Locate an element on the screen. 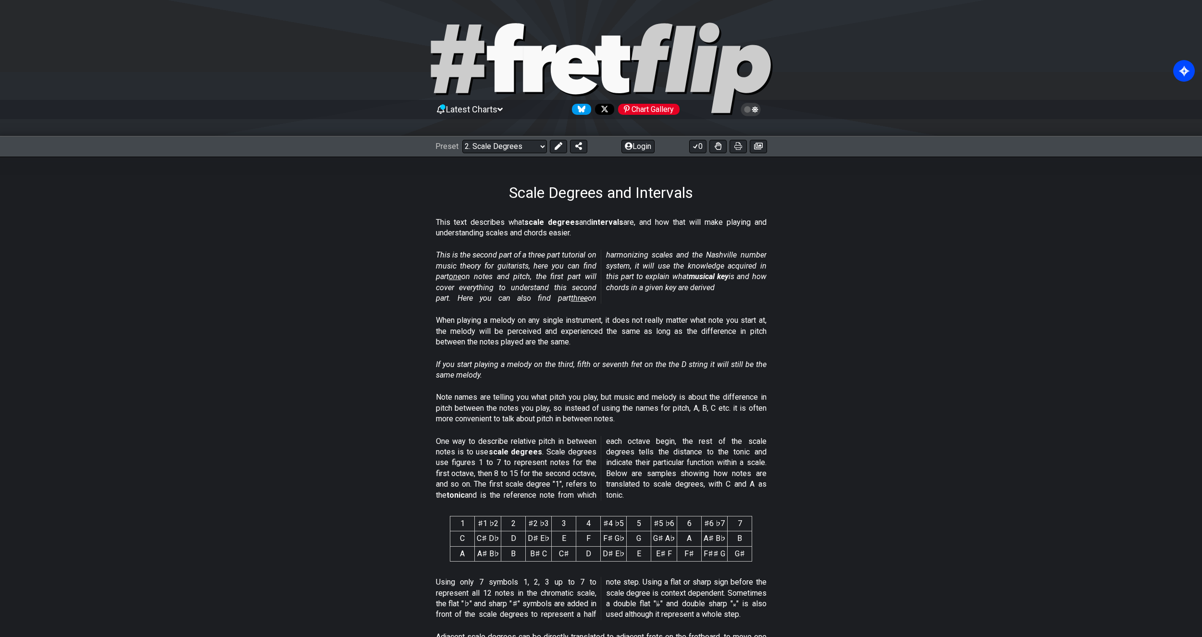 The image size is (1202, 637). p: This text describes what and are, and how that will make playing and understanding scales and cho... is located at coordinates (601, 228).